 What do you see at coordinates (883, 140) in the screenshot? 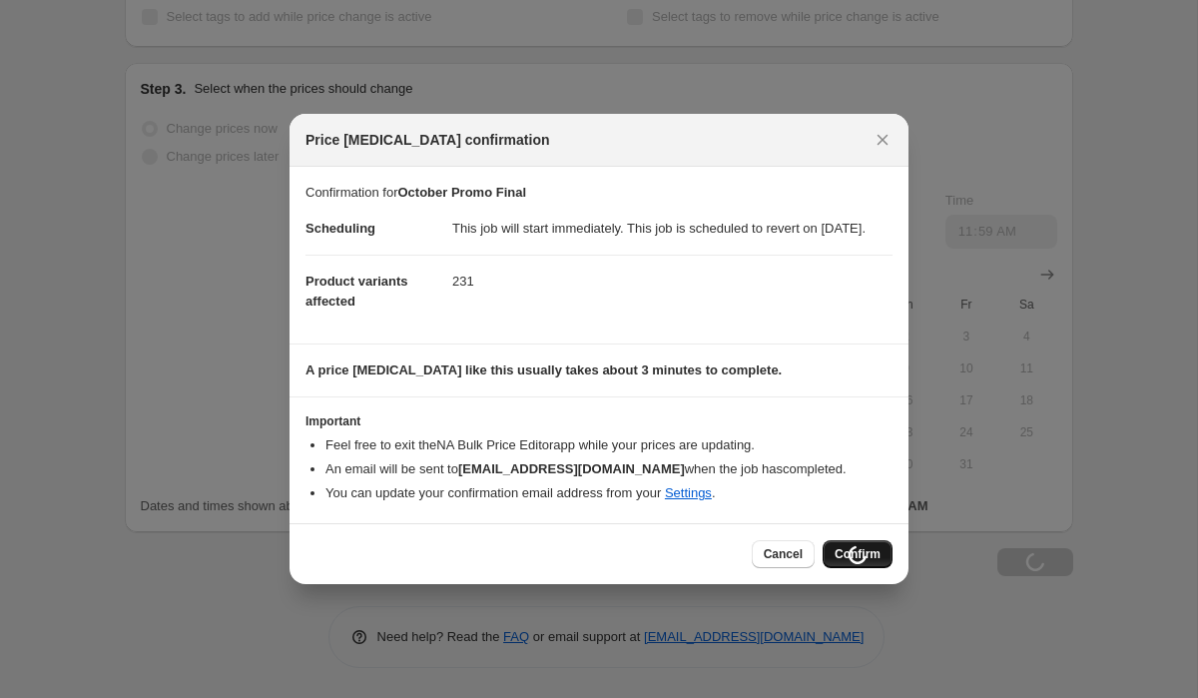
I see `button: Close` at bounding box center [883, 140].